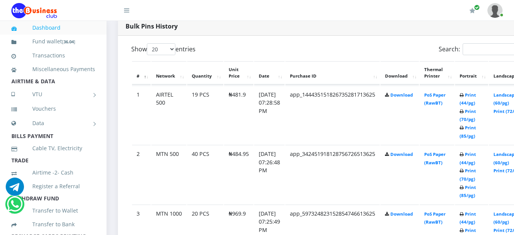  What do you see at coordinates (141, 115) in the screenshot?
I see `td: 1` at bounding box center [141, 115].